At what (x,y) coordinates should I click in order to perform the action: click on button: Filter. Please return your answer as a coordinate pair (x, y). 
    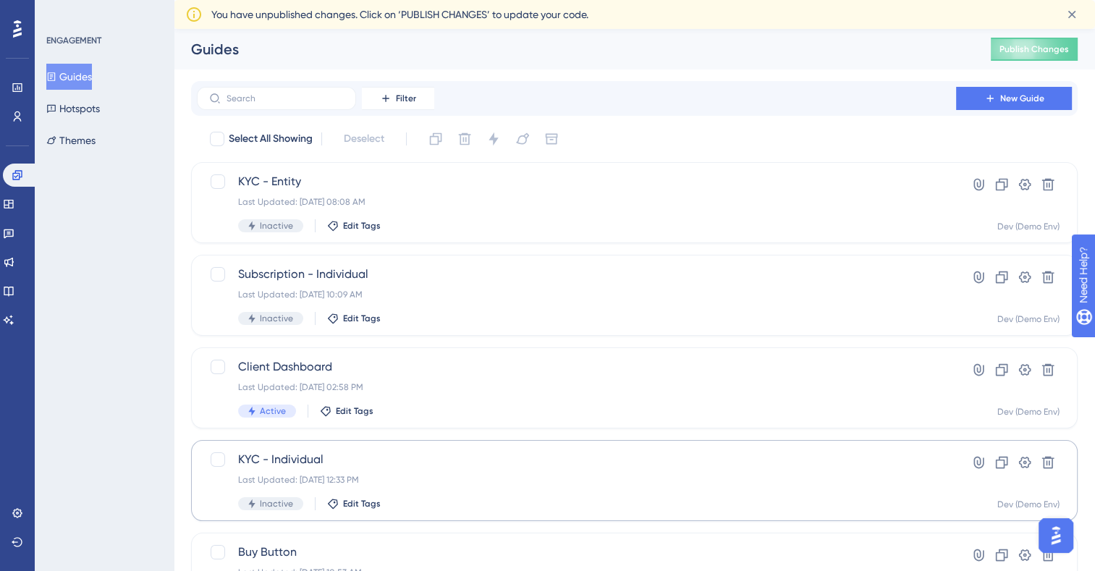
    Looking at the image, I should click on (398, 98).